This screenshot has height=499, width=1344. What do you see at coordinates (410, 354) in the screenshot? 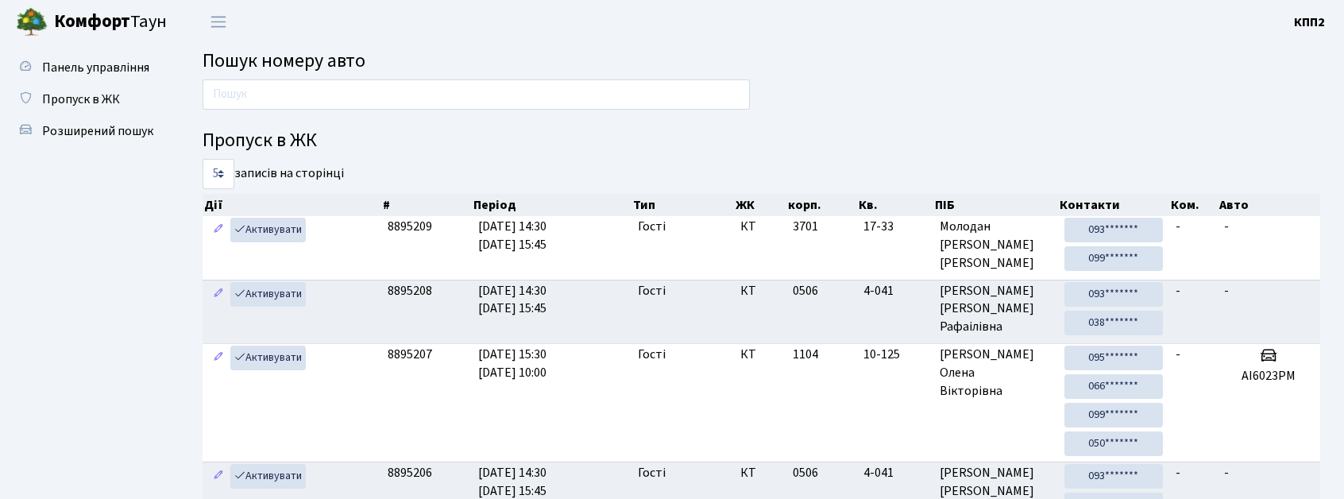
I see `span: 8895207` at bounding box center [410, 354].